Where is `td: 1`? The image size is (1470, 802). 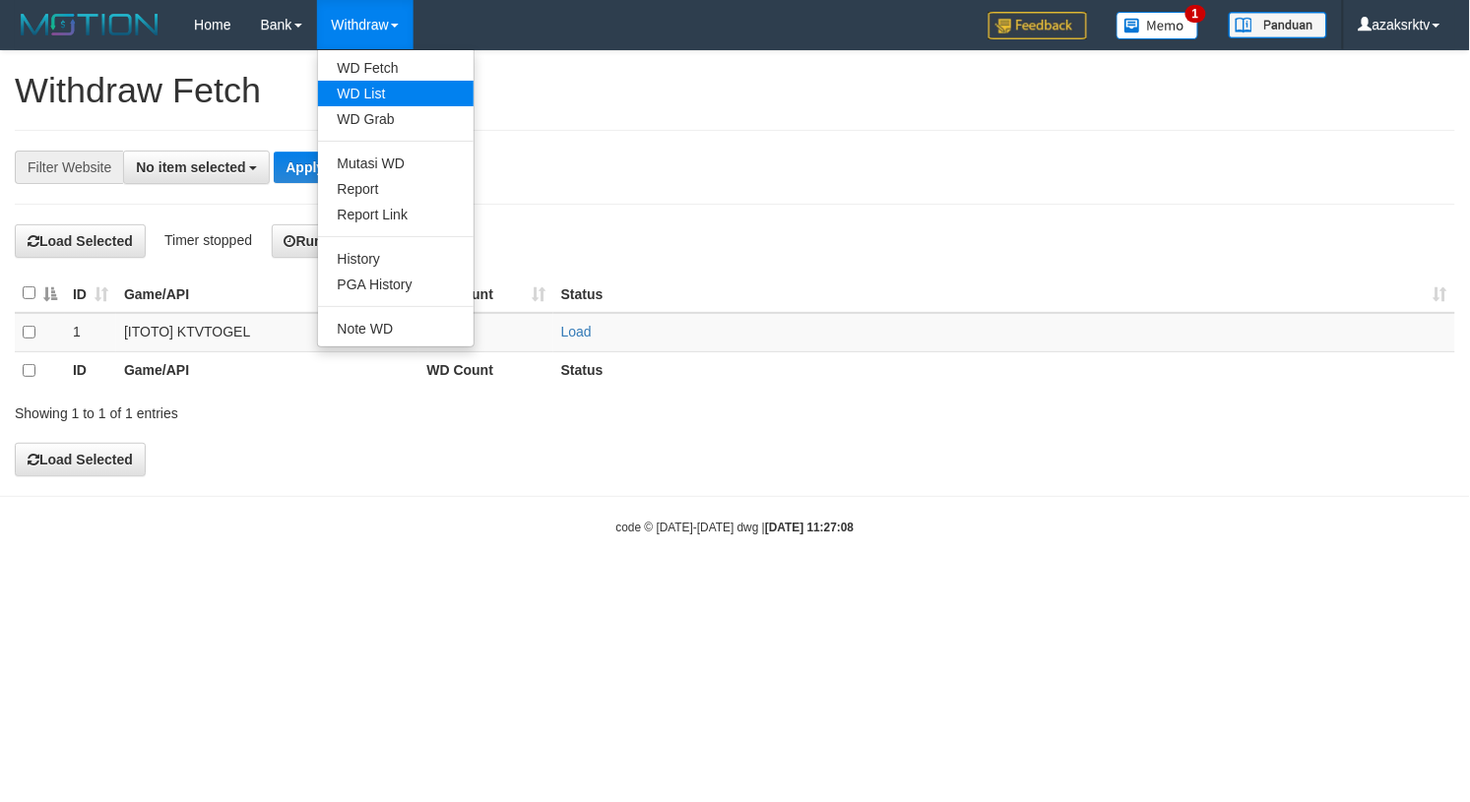 td: 1 is located at coordinates (91, 332).